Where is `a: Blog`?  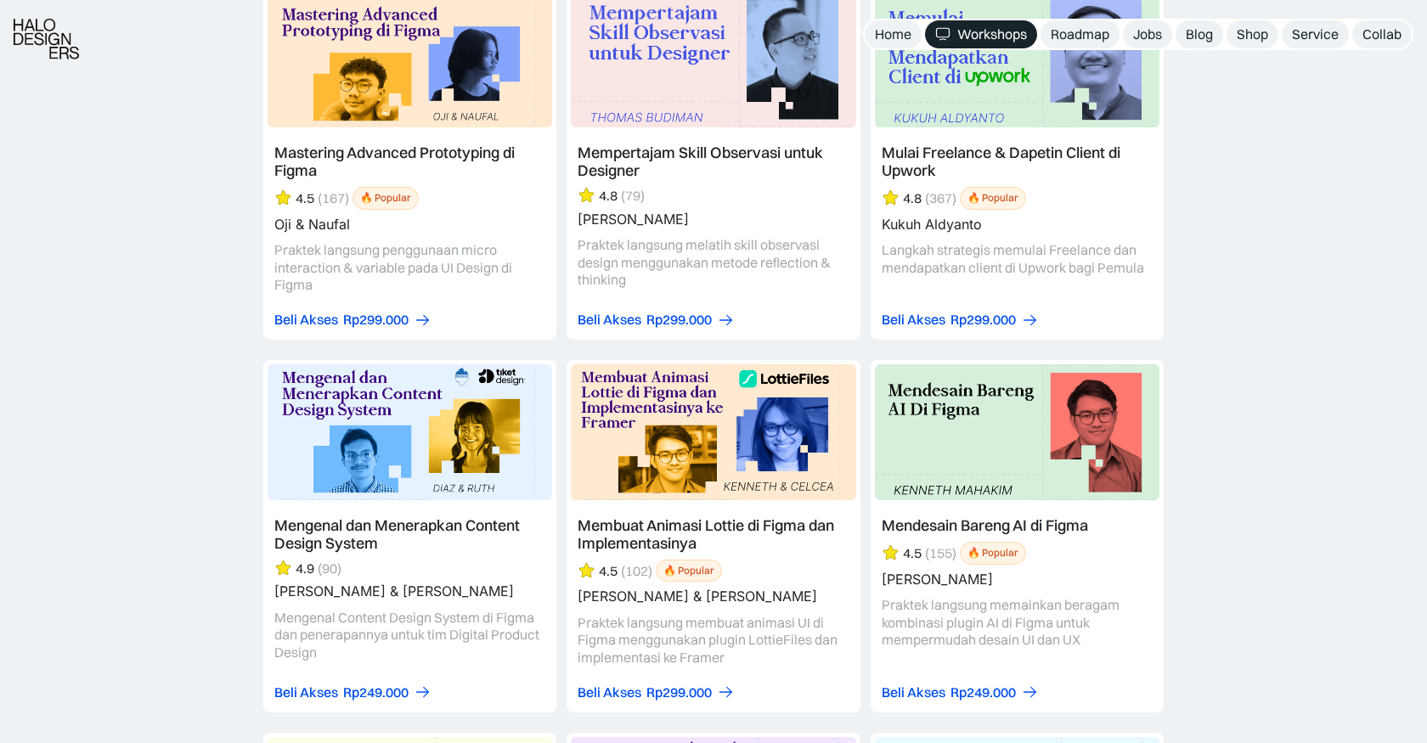 a: Blog is located at coordinates (1200, 34).